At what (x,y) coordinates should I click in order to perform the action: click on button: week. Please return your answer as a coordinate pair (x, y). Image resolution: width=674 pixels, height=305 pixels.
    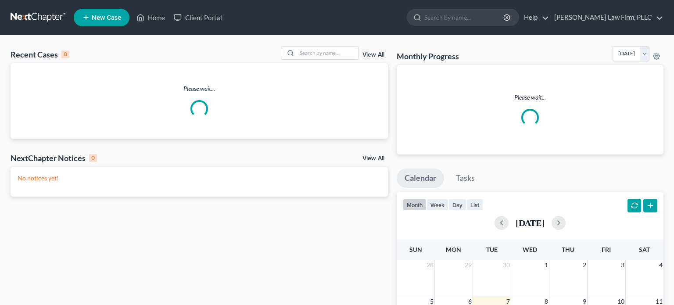
    Looking at the image, I should click on (438, 205).